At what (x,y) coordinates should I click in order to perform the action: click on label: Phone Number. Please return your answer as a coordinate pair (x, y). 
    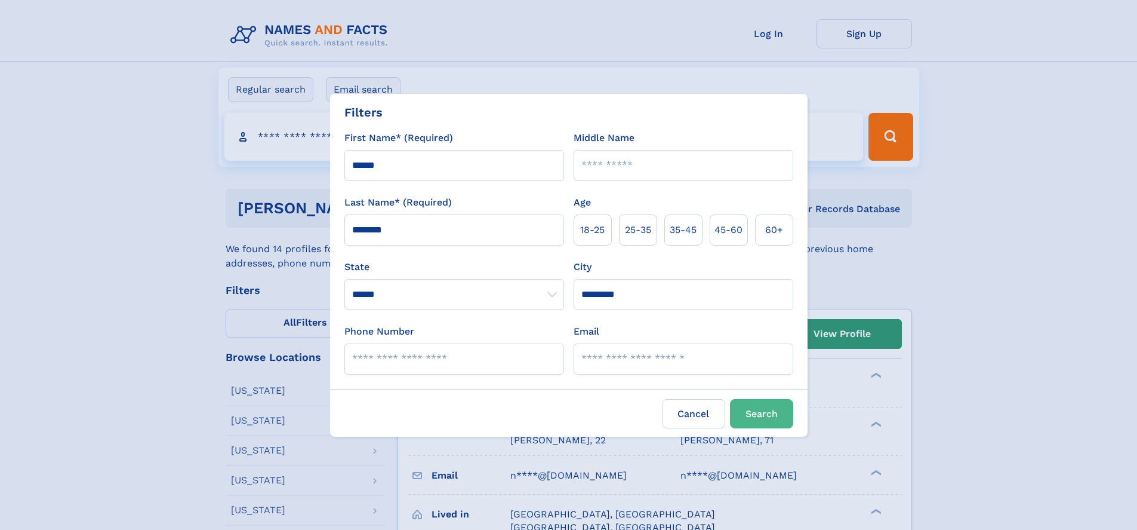
    Looking at the image, I should click on (379, 331).